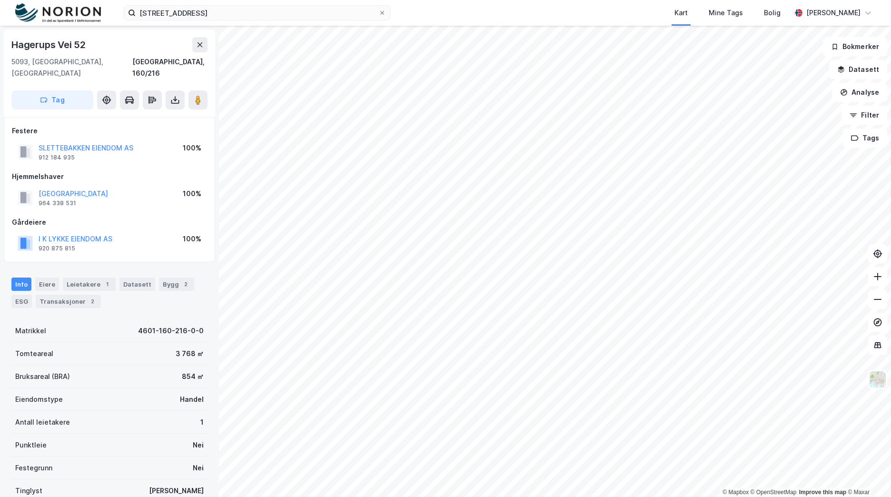 The height and width of the screenshot is (497, 891). Describe the element at coordinates (109, 131) in the screenshot. I see `div: Festere` at that location.